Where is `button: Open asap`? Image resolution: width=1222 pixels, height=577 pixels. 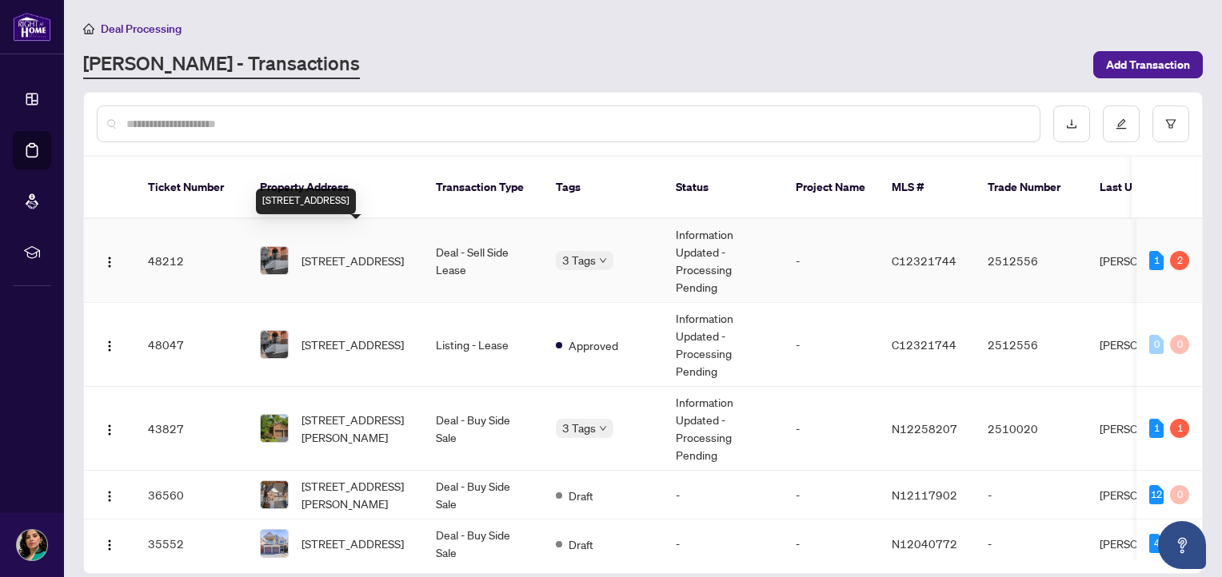 button: Open asap is located at coordinates (1182, 545).